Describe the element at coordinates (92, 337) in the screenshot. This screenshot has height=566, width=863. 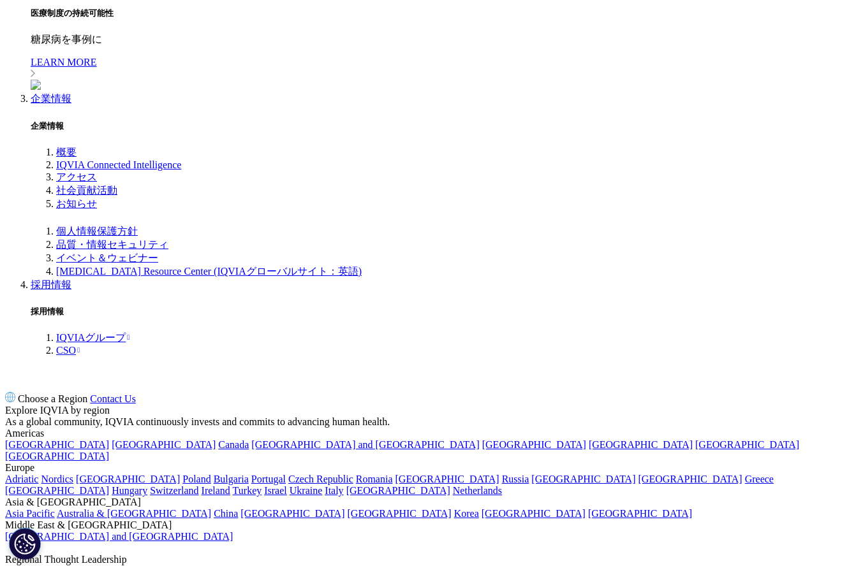
I see `a: IQVIAグループ` at that location.